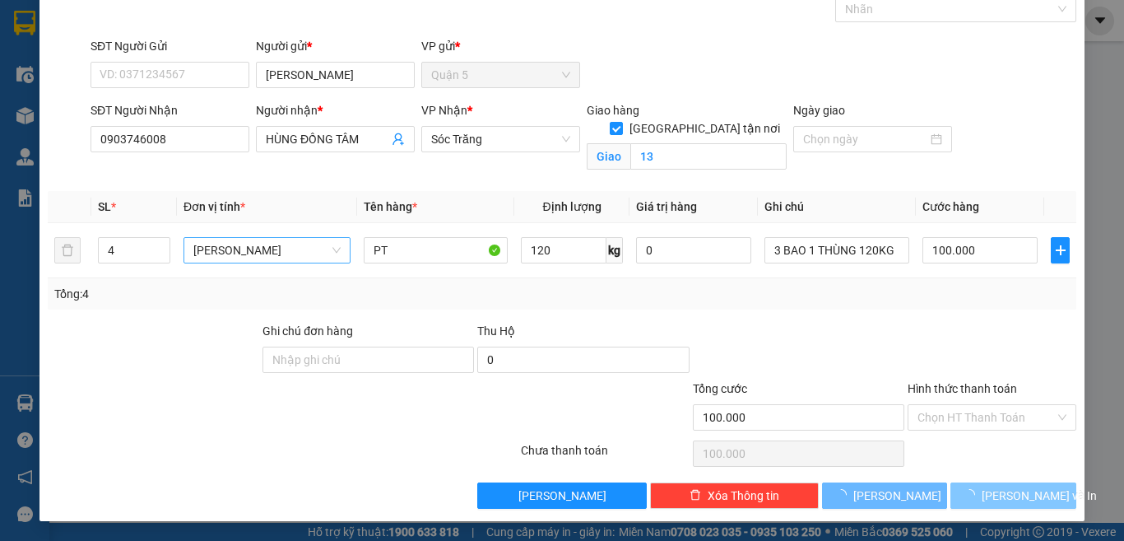 The image size is (1124, 541). What do you see at coordinates (398, 139) in the screenshot?
I see `span: user-add` at bounding box center [398, 139].